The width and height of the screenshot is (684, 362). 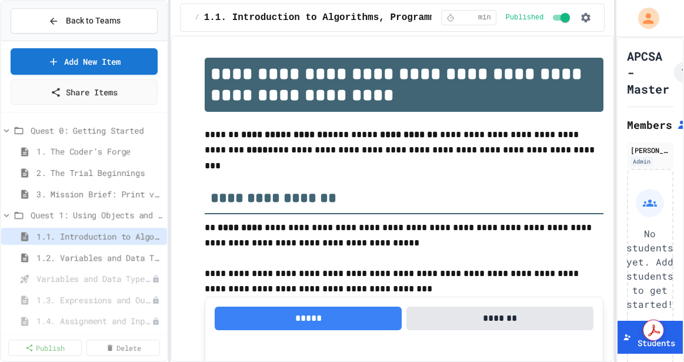 I want to click on span: min, so click(x=485, y=18).